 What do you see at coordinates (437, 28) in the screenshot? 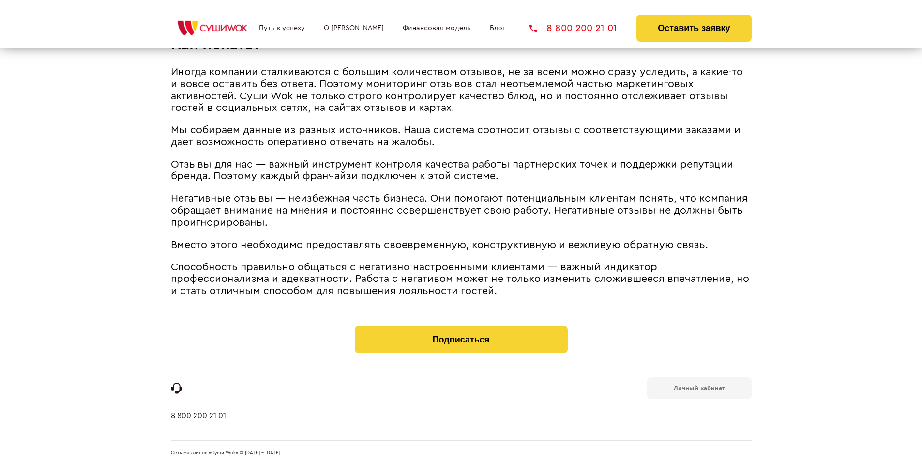
I see `a: Финансовая модель` at bounding box center [437, 28].